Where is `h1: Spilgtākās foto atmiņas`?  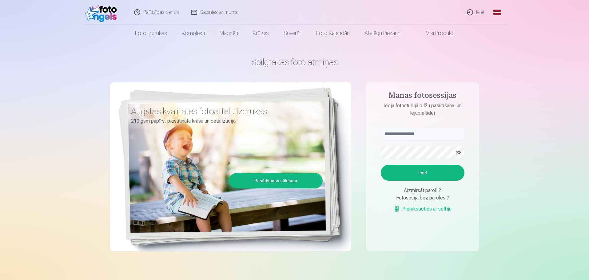 h1: Spilgtākās foto atmiņas is located at coordinates (295, 62).